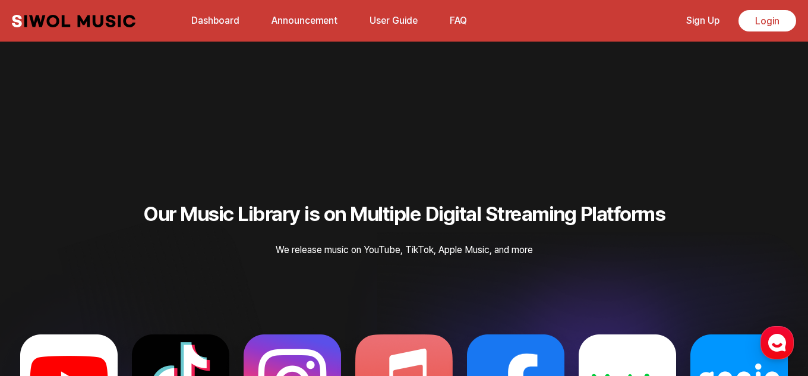 The height and width of the screenshot is (376, 808). What do you see at coordinates (215, 20) in the screenshot?
I see `a: Dashboard` at bounding box center [215, 20].